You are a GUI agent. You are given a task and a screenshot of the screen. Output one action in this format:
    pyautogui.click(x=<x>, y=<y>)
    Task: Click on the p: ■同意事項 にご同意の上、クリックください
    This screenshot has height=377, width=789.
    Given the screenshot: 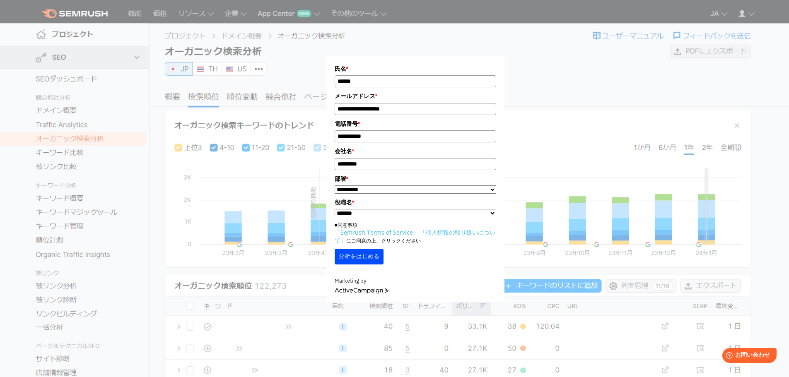 What is the action you would take?
    pyautogui.click(x=415, y=233)
    